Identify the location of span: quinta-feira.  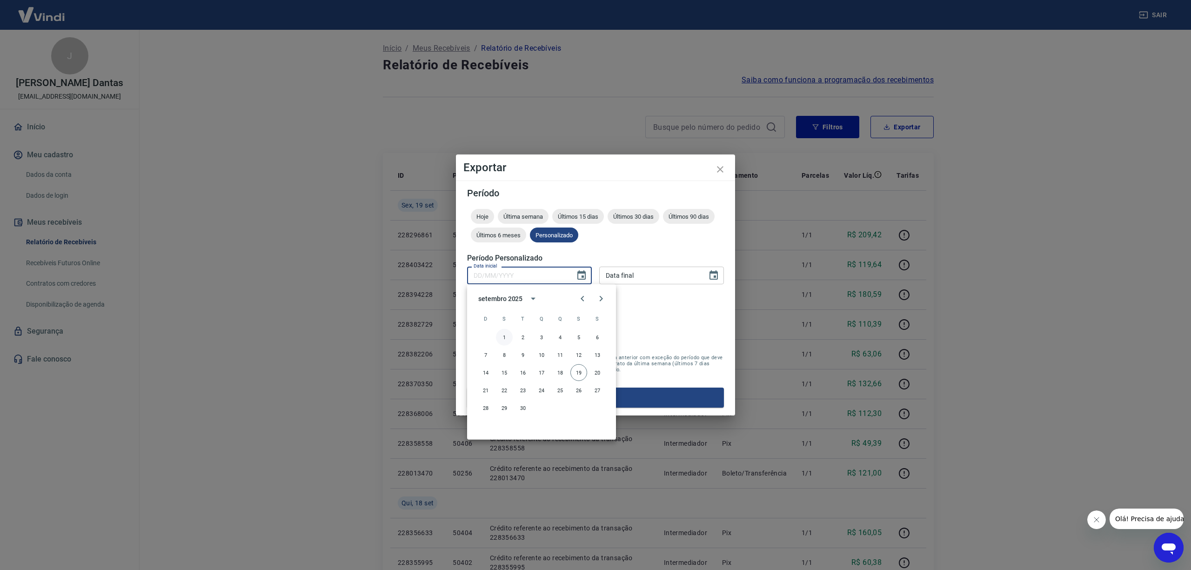
(560, 319).